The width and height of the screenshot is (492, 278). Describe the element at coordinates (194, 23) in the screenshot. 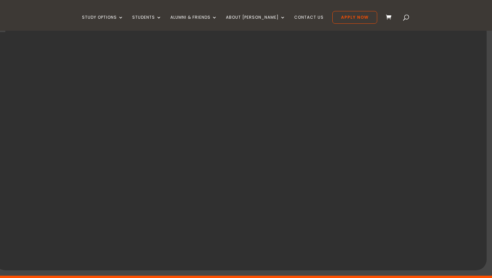

I see `a: Alumni & Friends` at that location.